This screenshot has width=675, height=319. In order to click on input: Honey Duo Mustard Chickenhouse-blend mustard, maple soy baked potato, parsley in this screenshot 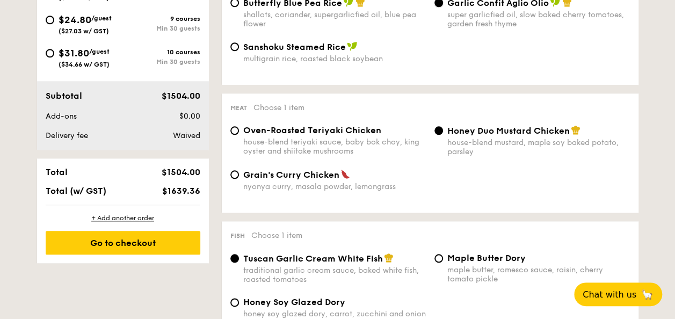, I will do `click(439, 131)`.